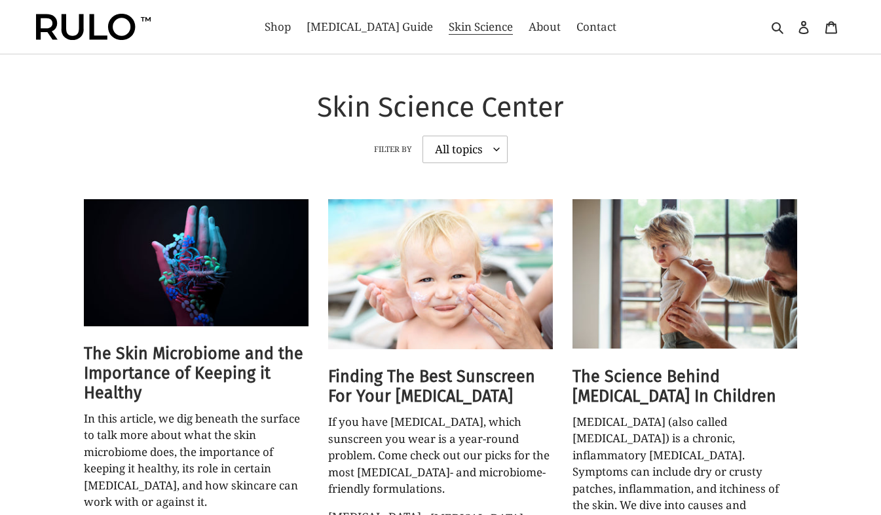 The width and height of the screenshot is (881, 515). What do you see at coordinates (481, 27) in the screenshot?
I see `a: Skin Science` at bounding box center [481, 27].